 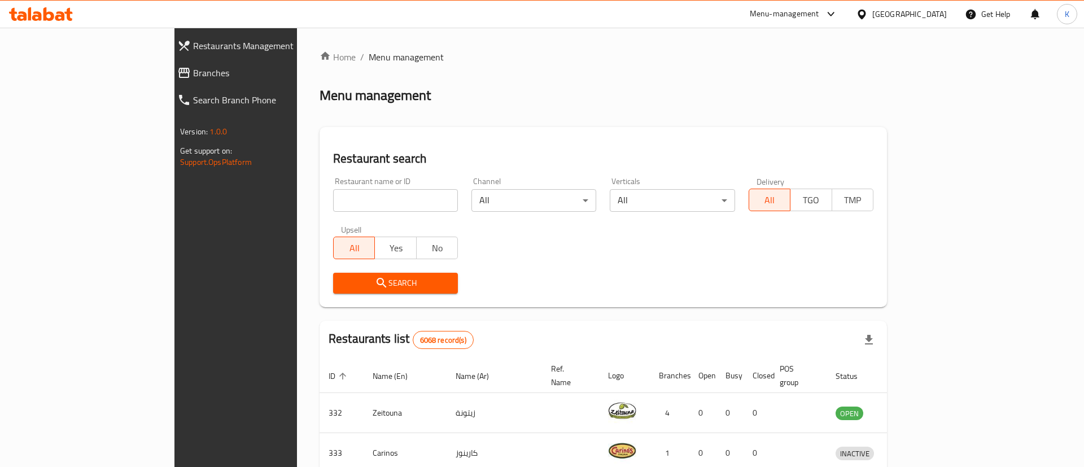 I want to click on span: Version:, so click(x=194, y=132).